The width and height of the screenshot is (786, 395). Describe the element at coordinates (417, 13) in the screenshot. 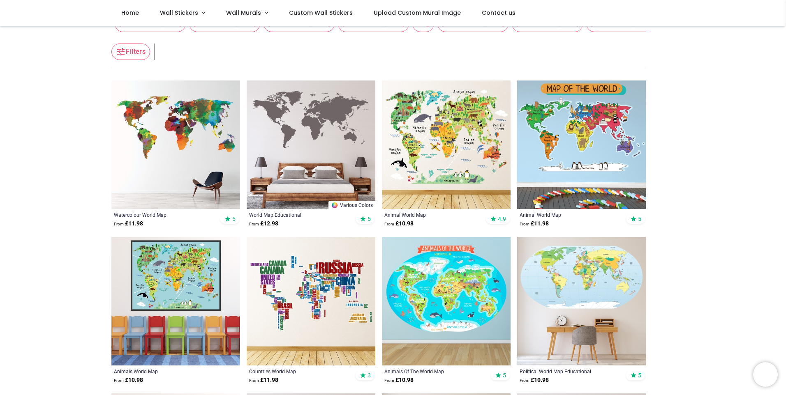

I see `span: Upload Custom Mural Image` at that location.